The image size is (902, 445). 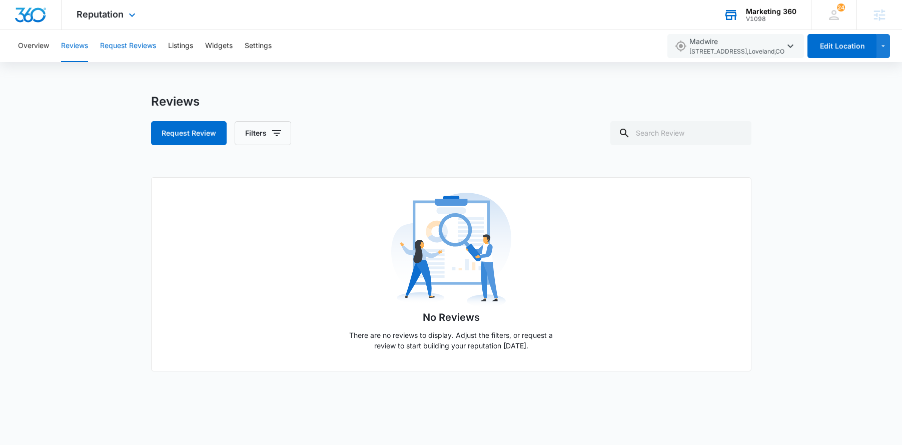 I want to click on span: Reputation, so click(x=100, y=14).